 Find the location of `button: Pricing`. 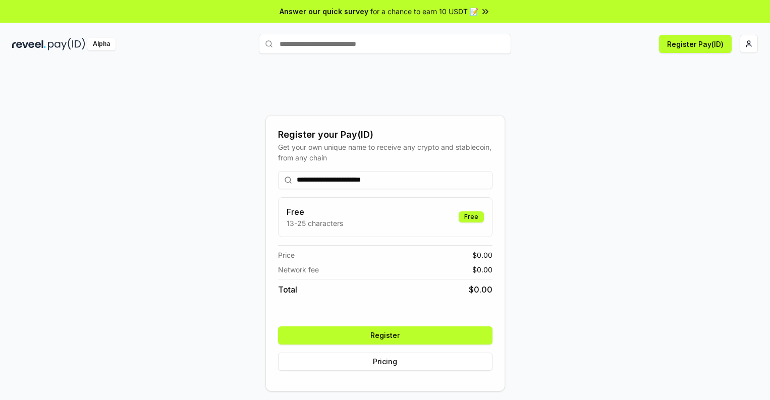

button: Pricing is located at coordinates (385, 362).